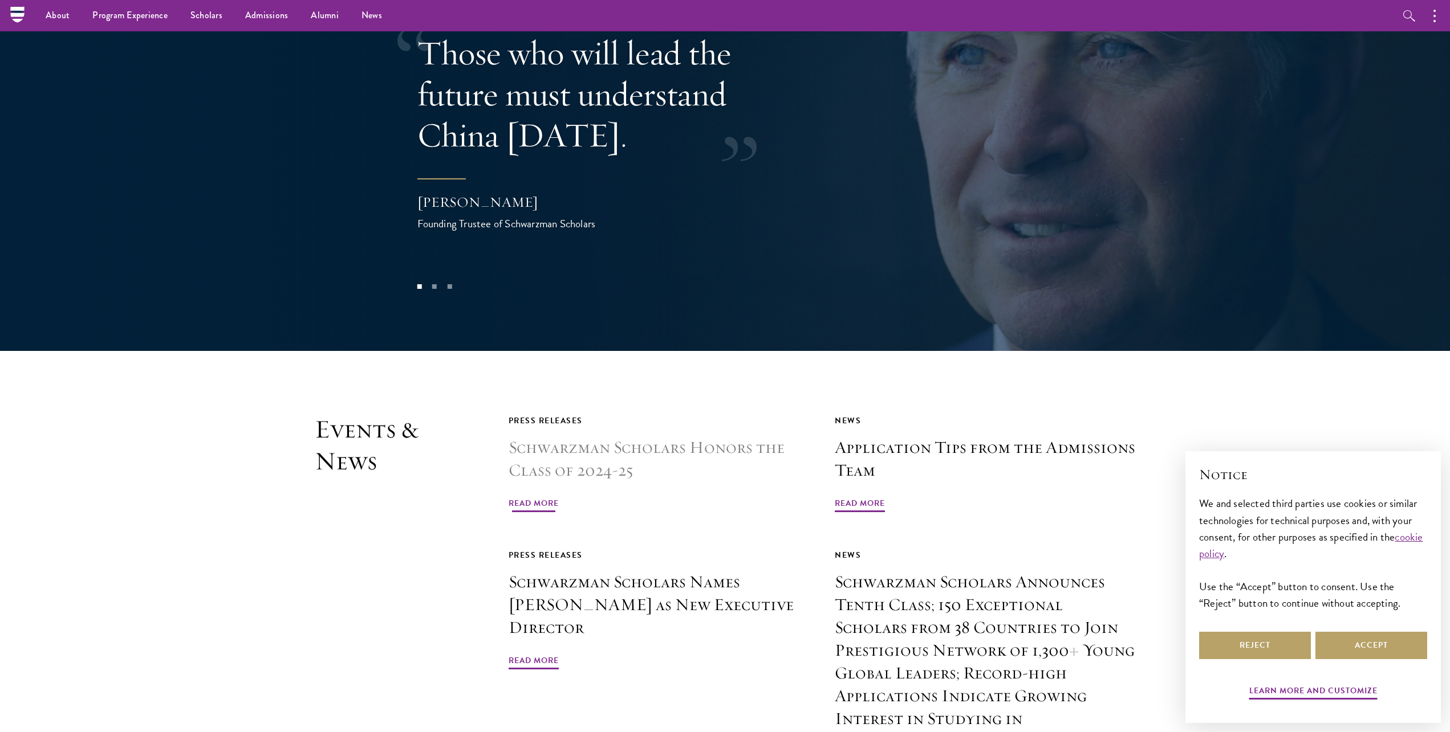  What do you see at coordinates (1313, 553) in the screenshot?
I see `div: We and selected third parties use cookies or similar technologies for technical purposes and, wit...` at bounding box center [1313, 553].